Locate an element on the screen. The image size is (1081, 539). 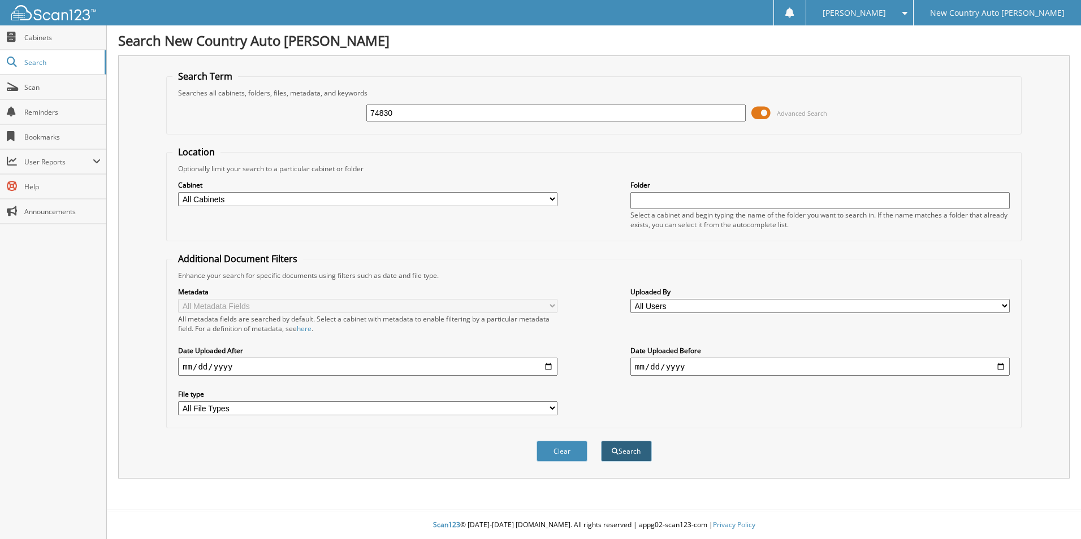
span: Bookmarks is located at coordinates (62, 137).